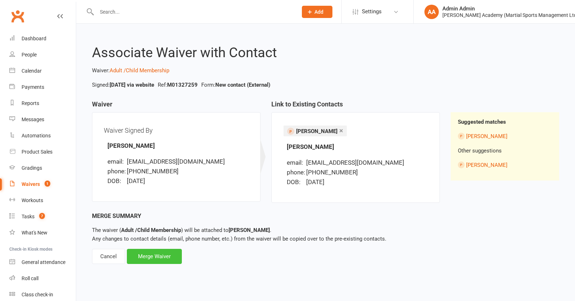  What do you see at coordinates (42, 168) in the screenshot?
I see `a: Gradings` at bounding box center [42, 168].